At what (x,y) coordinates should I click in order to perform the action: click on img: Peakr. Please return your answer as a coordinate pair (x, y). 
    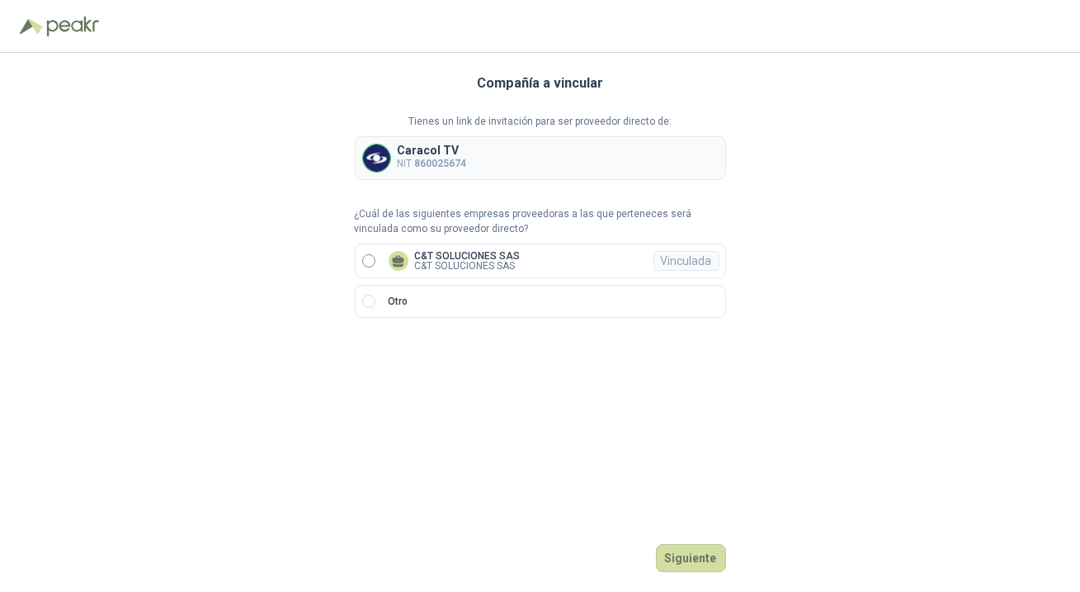
    Looking at the image, I should click on (73, 26).